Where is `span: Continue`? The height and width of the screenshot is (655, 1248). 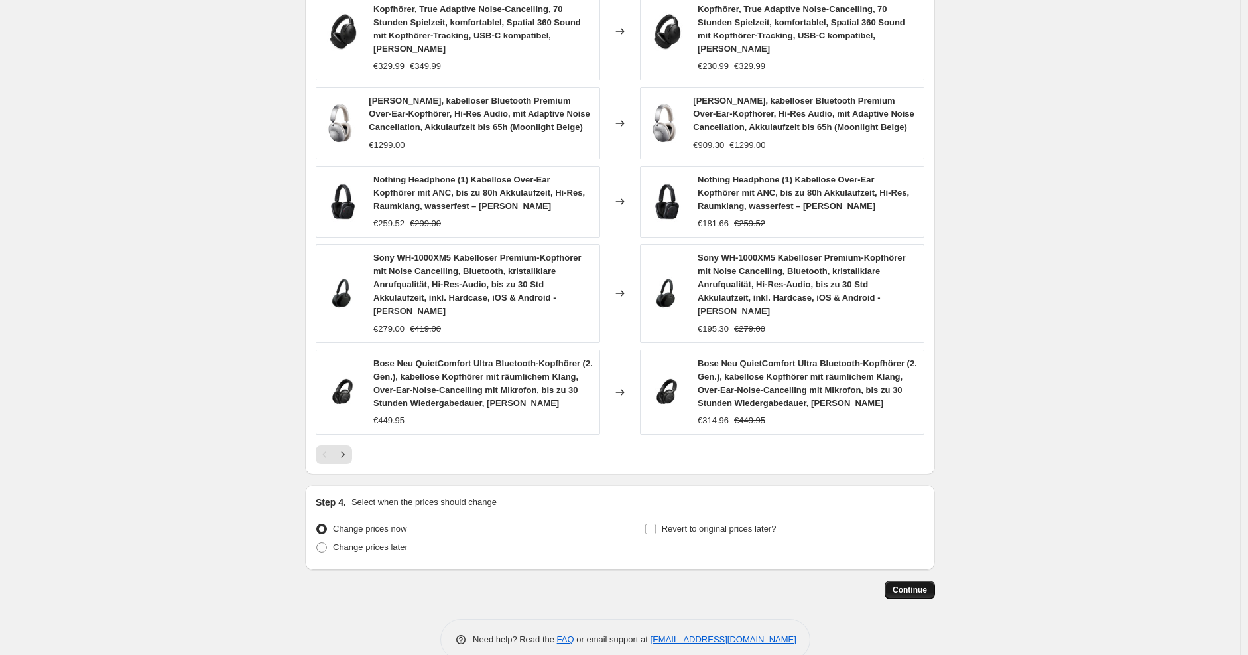
span: Continue is located at coordinates (910, 590).